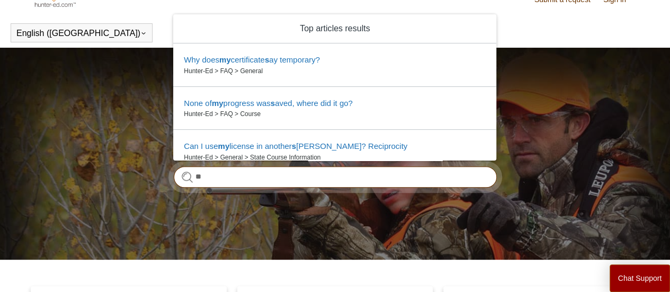  What do you see at coordinates (251, 60) in the screenshot?
I see `zd-autocomplete-title-multibrand: Suggested result 1 Why does my certificate say temporary?` at bounding box center [251, 60].